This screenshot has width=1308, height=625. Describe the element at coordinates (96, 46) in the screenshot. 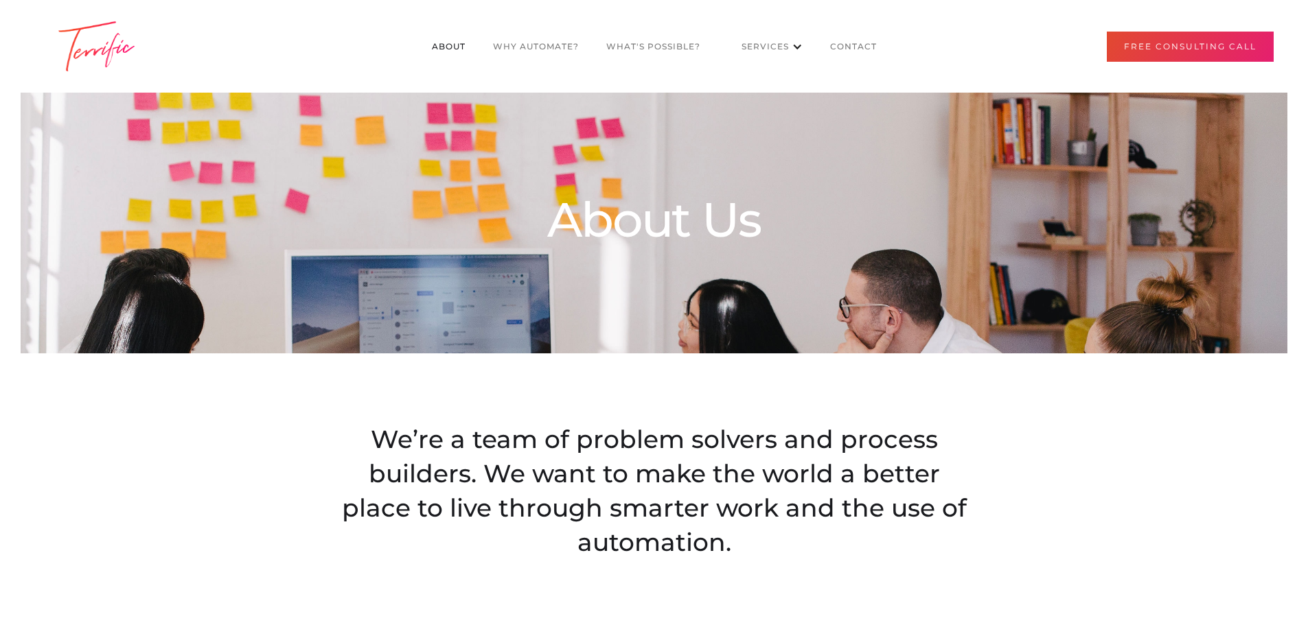

I see `a: home` at that location.